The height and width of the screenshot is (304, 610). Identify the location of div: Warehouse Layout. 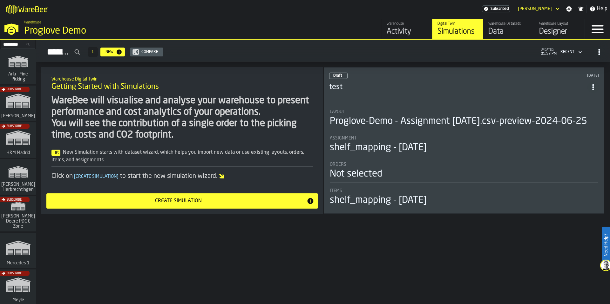
(559, 24).